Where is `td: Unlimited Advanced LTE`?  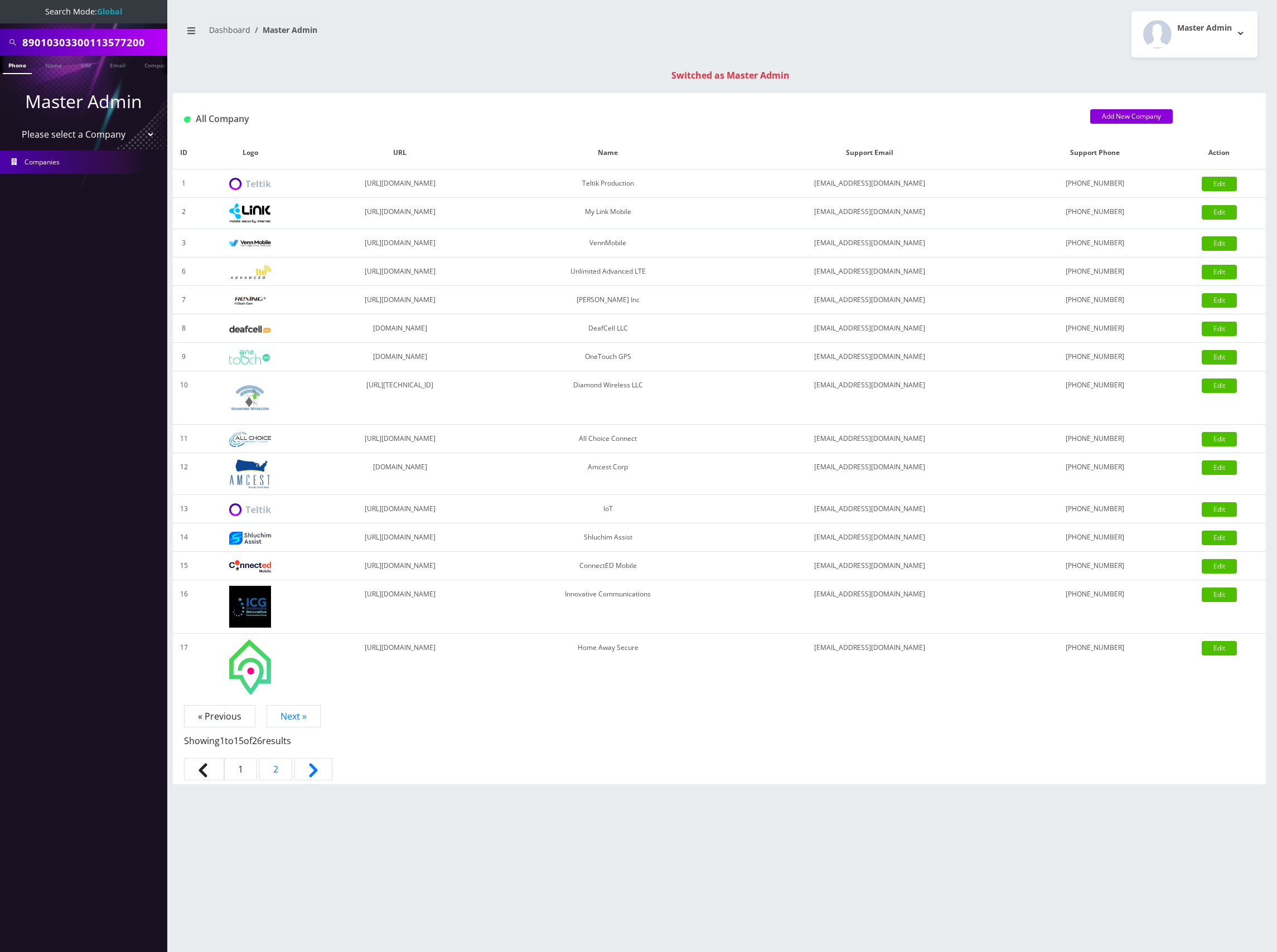 td: Unlimited Advanced LTE is located at coordinates (608, 271).